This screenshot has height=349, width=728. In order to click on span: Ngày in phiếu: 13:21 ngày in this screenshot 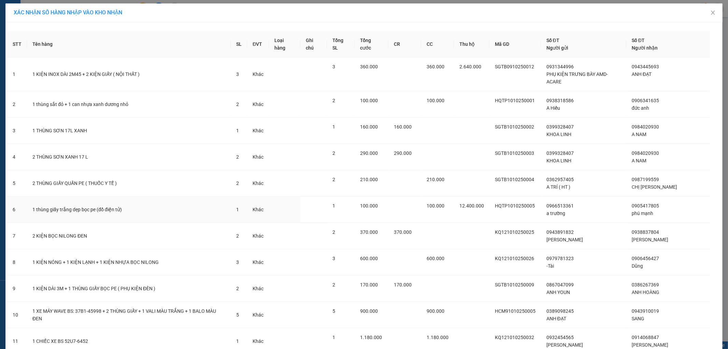, I will do `click(95, 17)`.